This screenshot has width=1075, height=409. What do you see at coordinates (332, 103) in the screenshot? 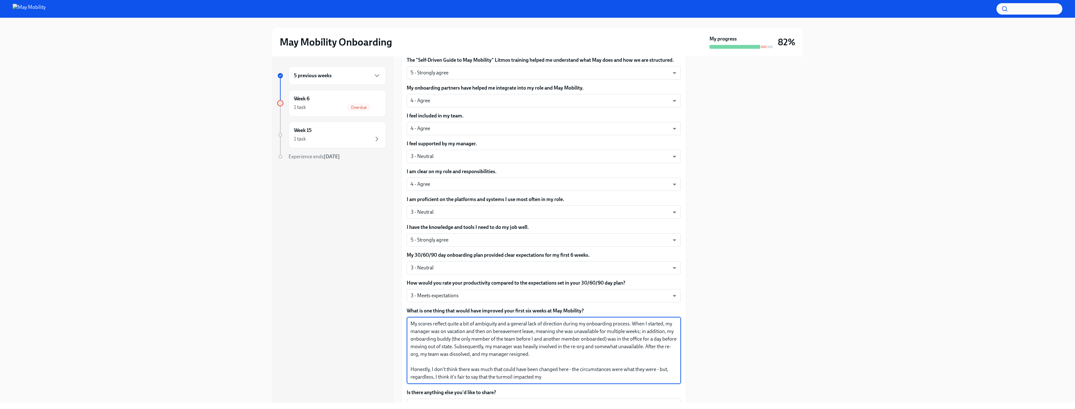
I see `a: Week 61 taskOverdue` at bounding box center [332, 103].